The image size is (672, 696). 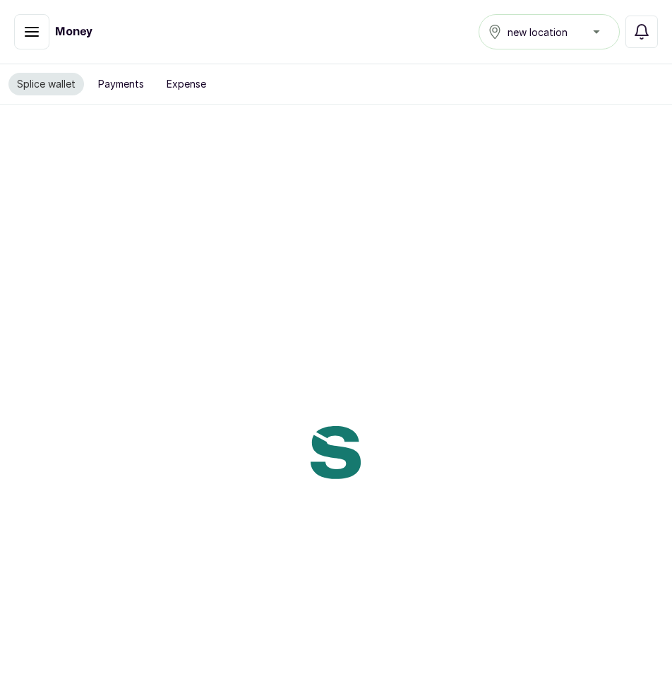 I want to click on h1: Money, so click(x=73, y=32).